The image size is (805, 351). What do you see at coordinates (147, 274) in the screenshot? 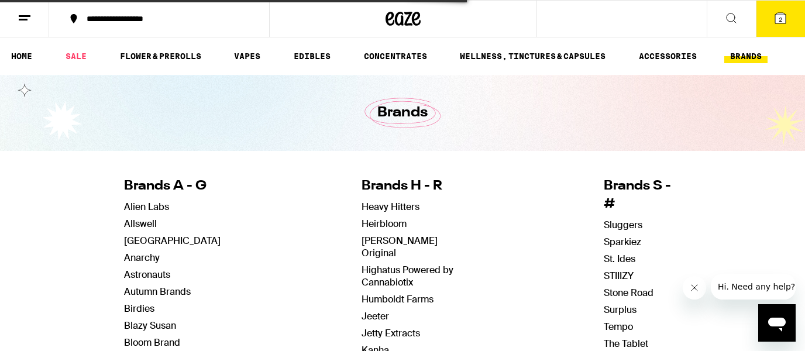
I see `a: Astronauts` at bounding box center [147, 274].